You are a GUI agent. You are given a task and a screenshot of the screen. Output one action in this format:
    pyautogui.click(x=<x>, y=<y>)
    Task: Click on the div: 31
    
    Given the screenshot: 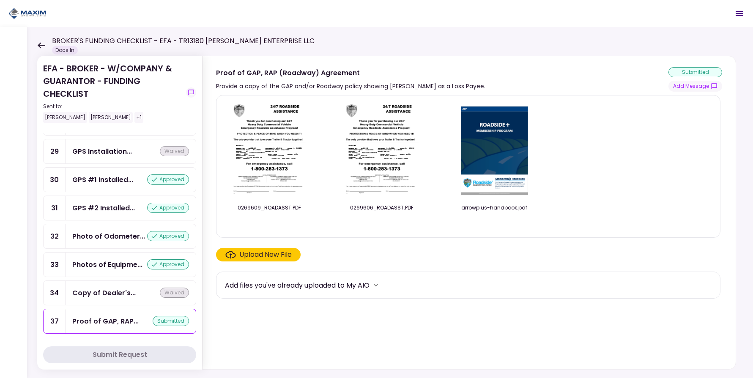 What is the action you would take?
    pyautogui.click(x=55, y=208)
    